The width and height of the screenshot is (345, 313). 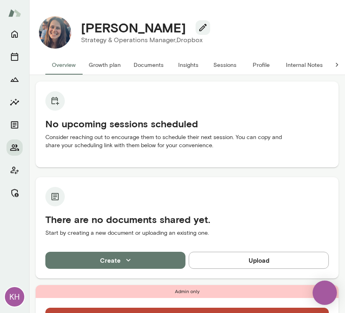 What do you see at coordinates (187, 233) in the screenshot?
I see `p: Start by creating a new document or uploading an existing one.` at bounding box center [187, 233].